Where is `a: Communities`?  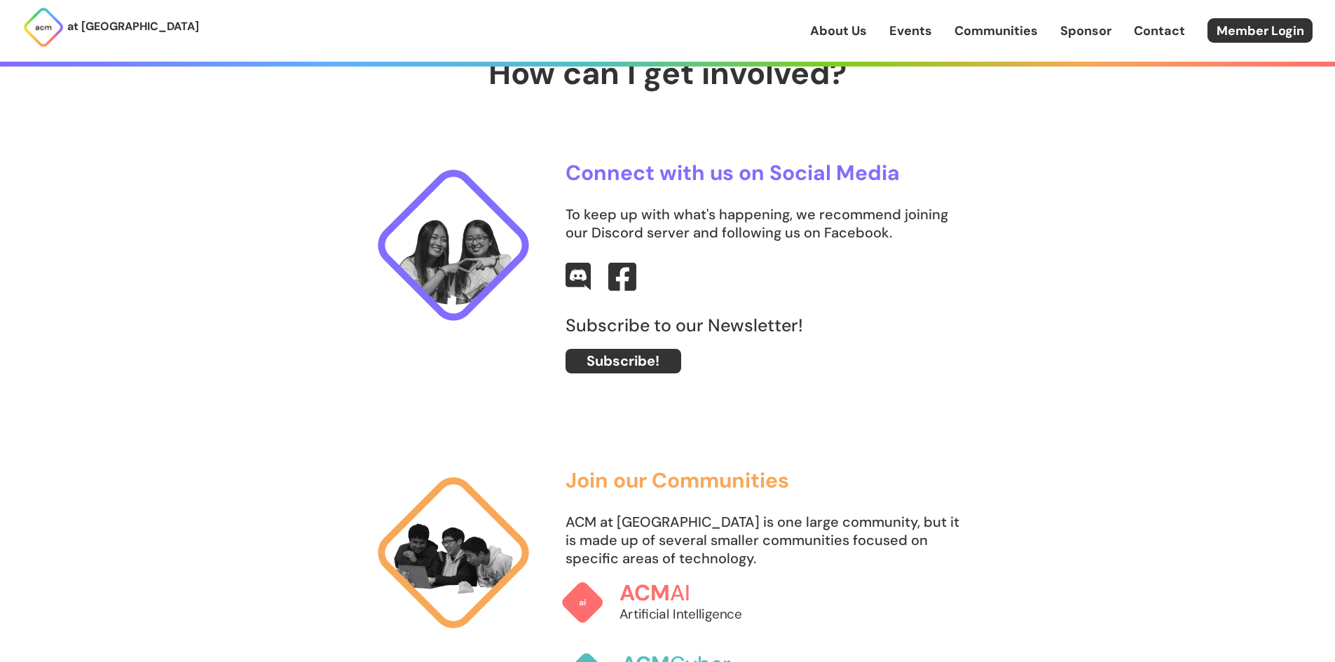
a: Communities is located at coordinates (996, 31).